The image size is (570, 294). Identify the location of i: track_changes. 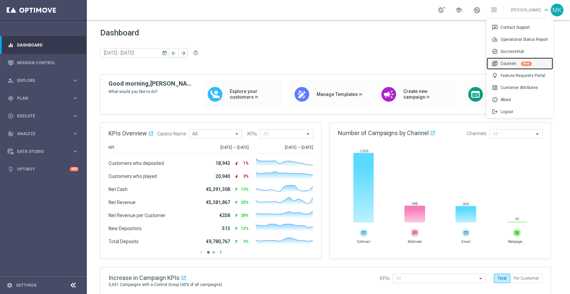
(11, 134).